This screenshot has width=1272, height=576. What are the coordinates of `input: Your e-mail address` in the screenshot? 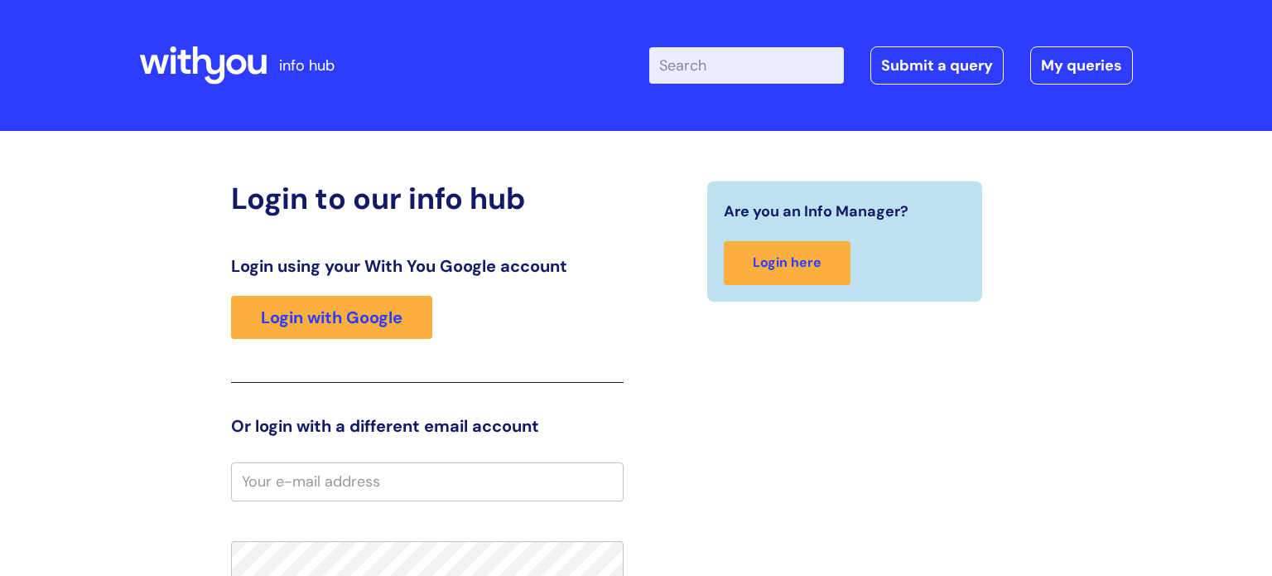 It's located at (427, 481).